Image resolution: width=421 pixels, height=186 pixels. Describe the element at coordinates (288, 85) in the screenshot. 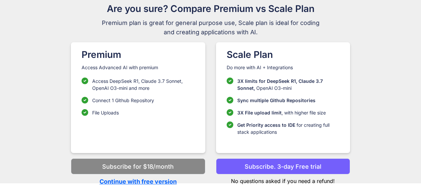

I see `p: OpenAI O3-mini` at that location.